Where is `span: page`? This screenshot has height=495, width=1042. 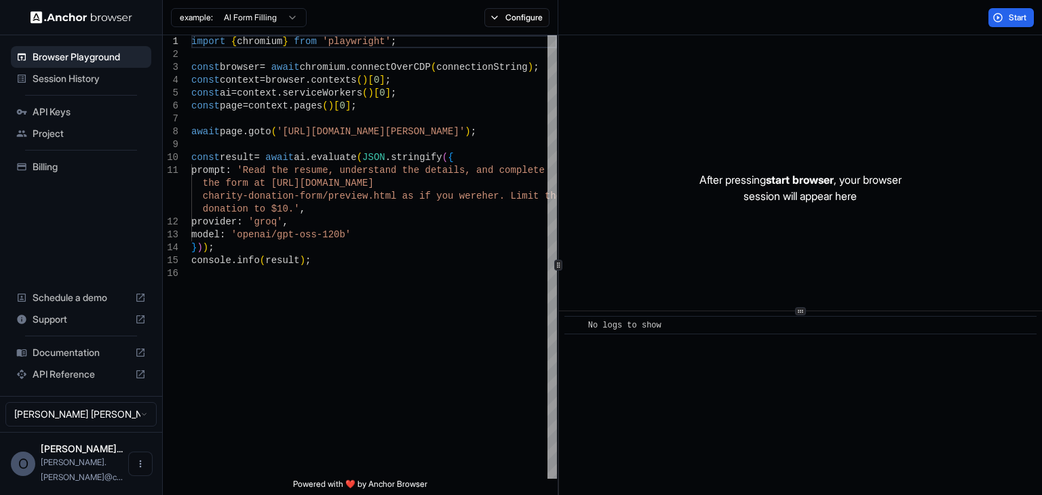
span: page is located at coordinates (231, 106).